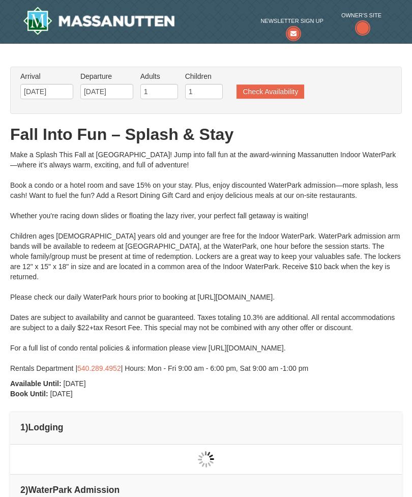  I want to click on button: Check Availability, so click(270, 92).